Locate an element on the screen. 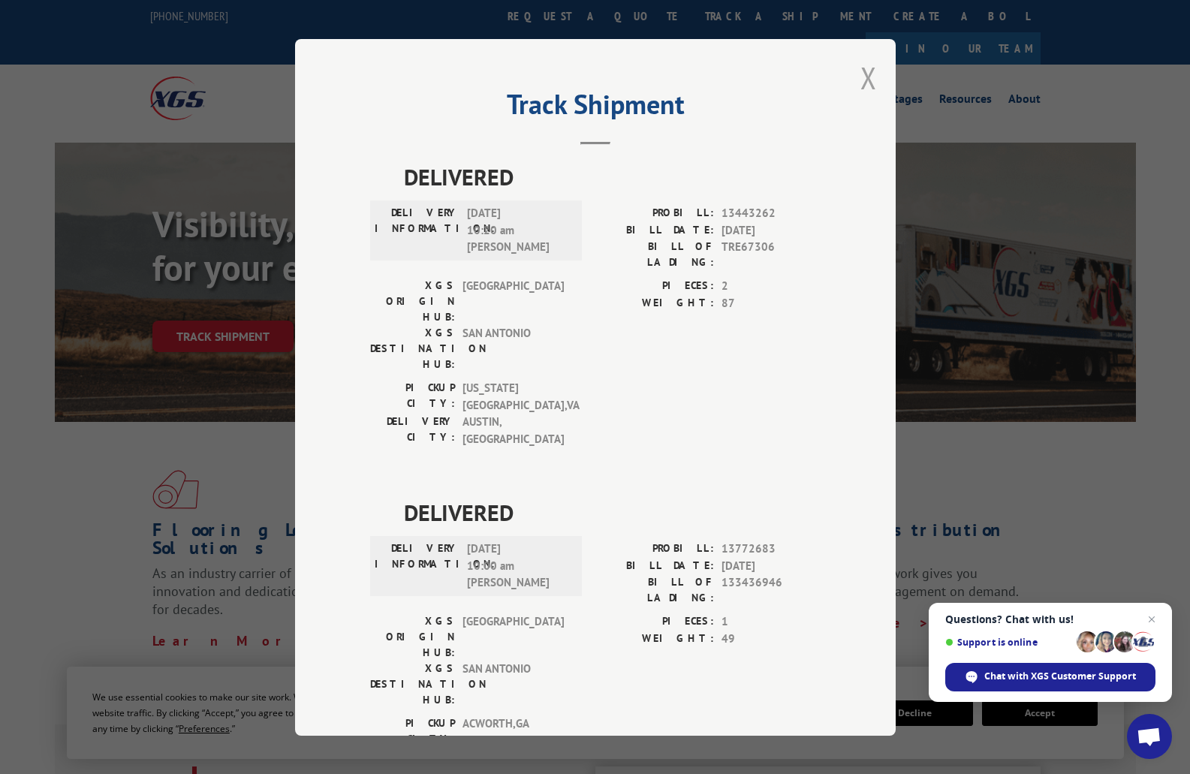 Image resolution: width=1190 pixels, height=774 pixels. span: 13772683 is located at coordinates (771, 549).